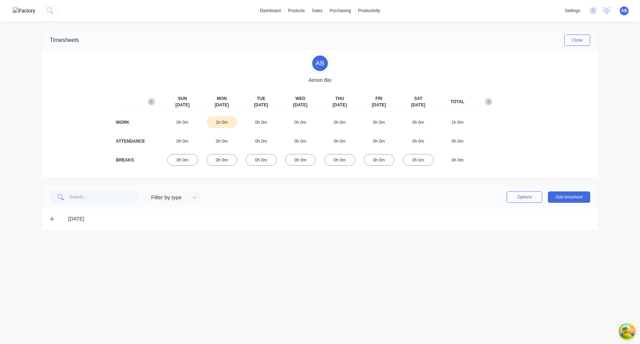 The width and height of the screenshot is (640, 344). I want to click on span: THU, so click(339, 98).